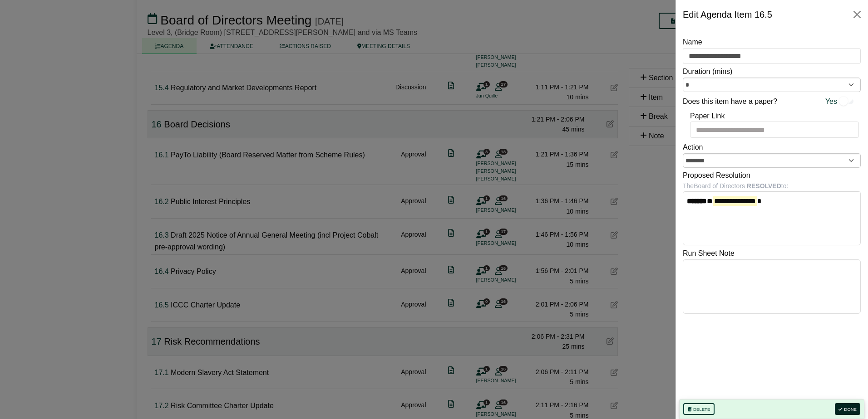 The height and width of the screenshot is (419, 868). I want to click on label: Run Sheet Note, so click(709, 254).